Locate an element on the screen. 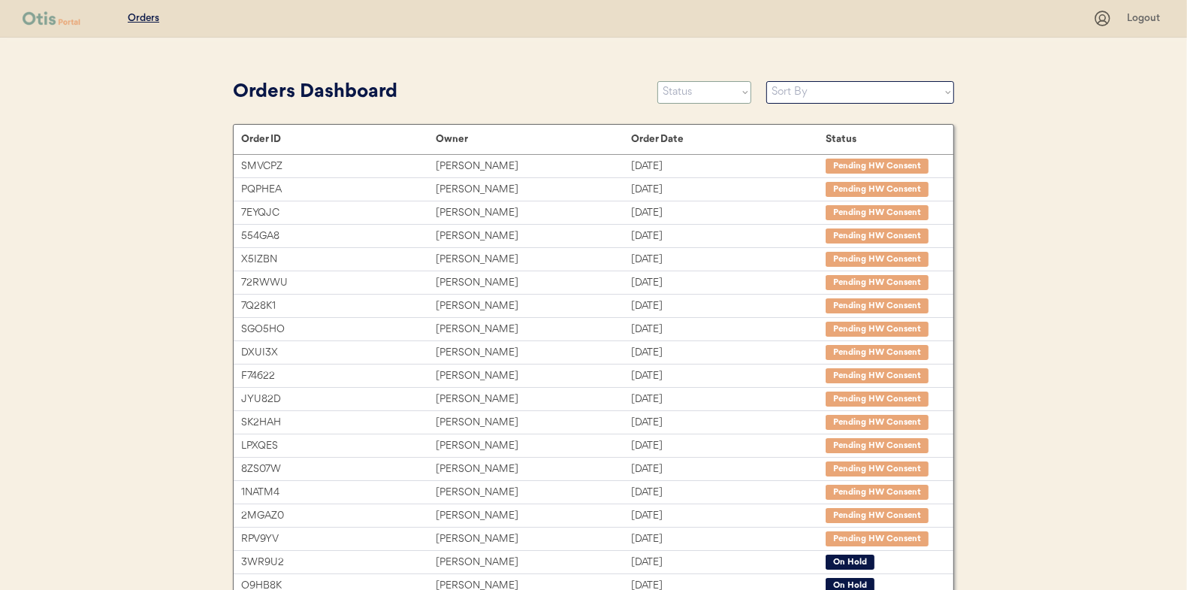 The image size is (1187, 590). div: 554GA8 is located at coordinates (338, 236).